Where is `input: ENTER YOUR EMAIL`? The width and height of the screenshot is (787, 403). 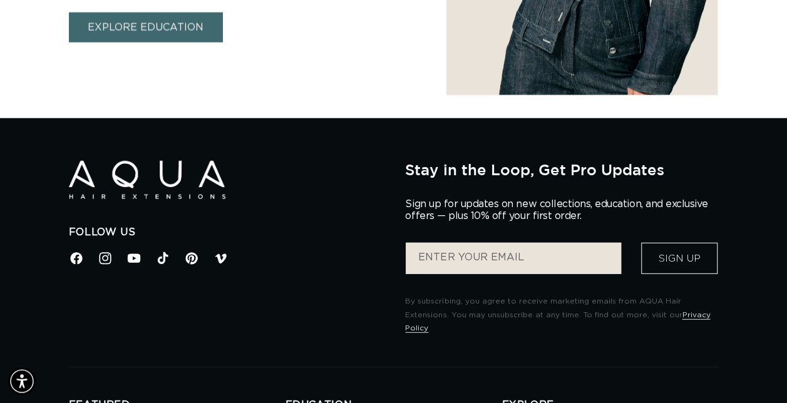 input: ENTER YOUR EMAIL is located at coordinates (513, 259).